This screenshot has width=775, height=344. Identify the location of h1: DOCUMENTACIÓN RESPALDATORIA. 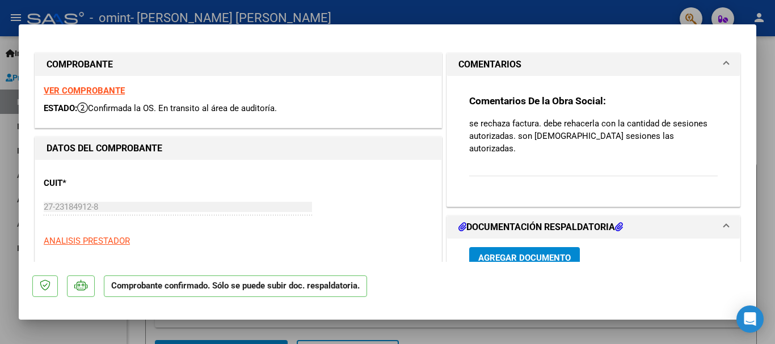
(540, 227).